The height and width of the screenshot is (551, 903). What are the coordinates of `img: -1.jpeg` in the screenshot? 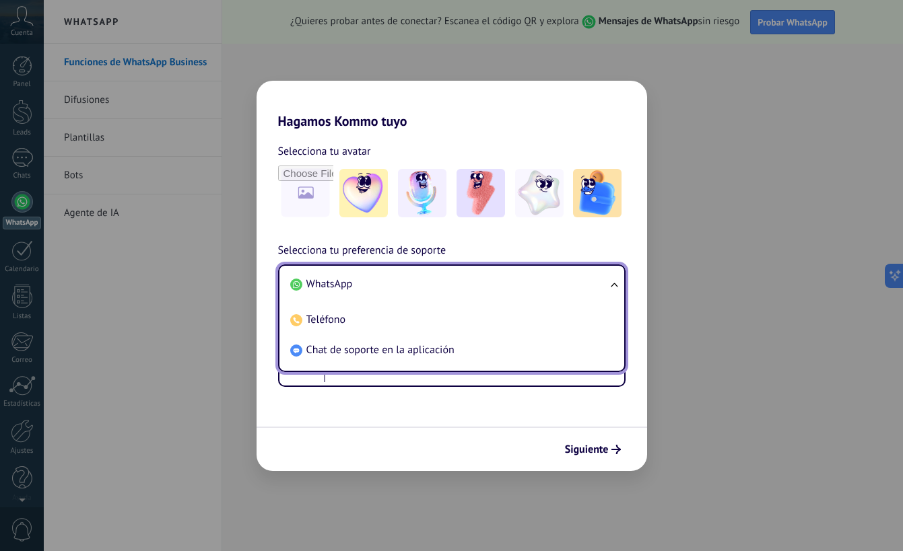 It's located at (363, 193).